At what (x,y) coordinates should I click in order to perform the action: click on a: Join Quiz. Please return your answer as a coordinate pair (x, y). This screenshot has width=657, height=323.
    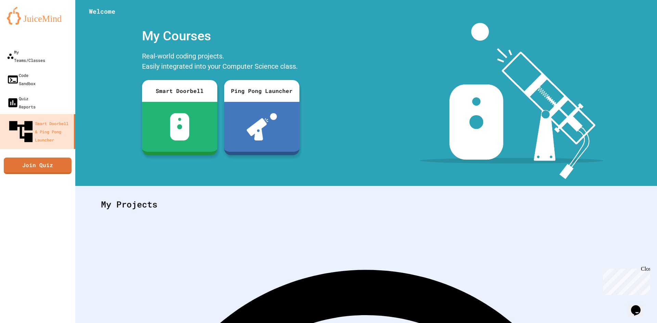
    Looking at the image, I should click on (38, 166).